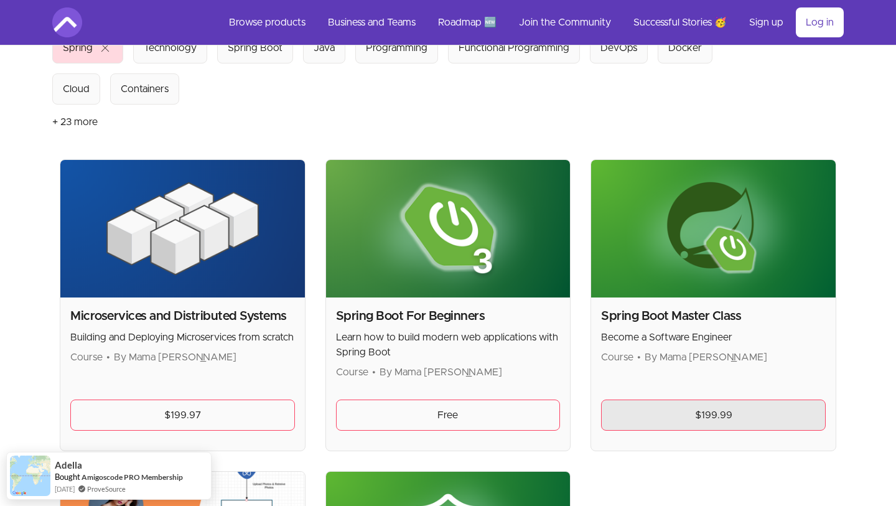  What do you see at coordinates (182, 415) in the screenshot?
I see `a: $199.97` at bounding box center [182, 415].